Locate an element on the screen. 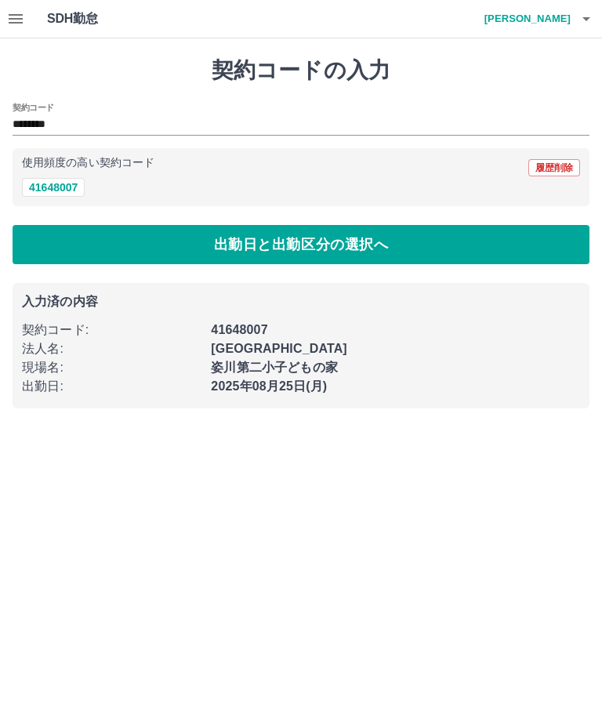 The height and width of the screenshot is (722, 602). p: 現場名 : is located at coordinates (111, 368).